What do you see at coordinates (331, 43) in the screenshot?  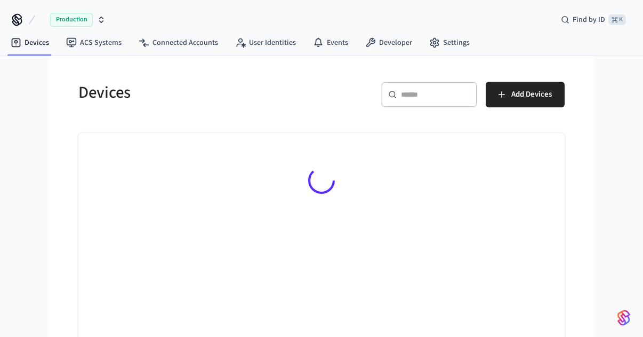 I see `a: Events` at bounding box center [331, 43].